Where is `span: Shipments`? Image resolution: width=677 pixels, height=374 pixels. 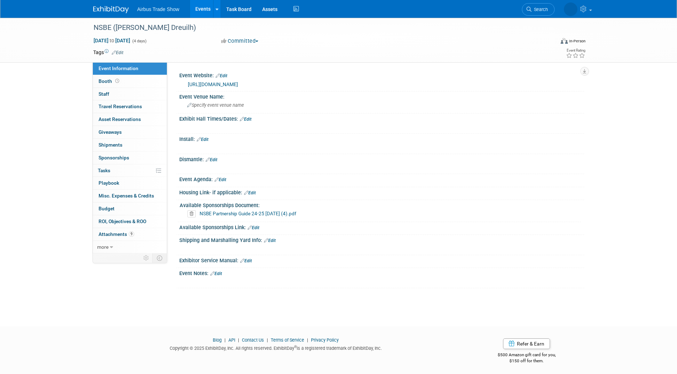
span: Shipments is located at coordinates (110, 145).